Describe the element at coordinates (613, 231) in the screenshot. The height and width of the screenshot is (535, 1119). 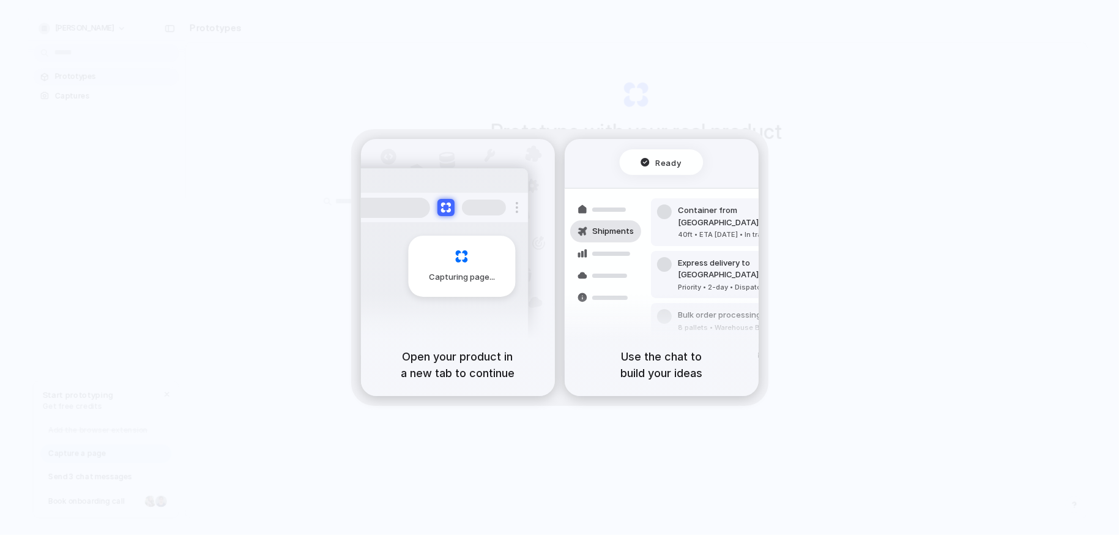
I see `span: Shipments` at that location.